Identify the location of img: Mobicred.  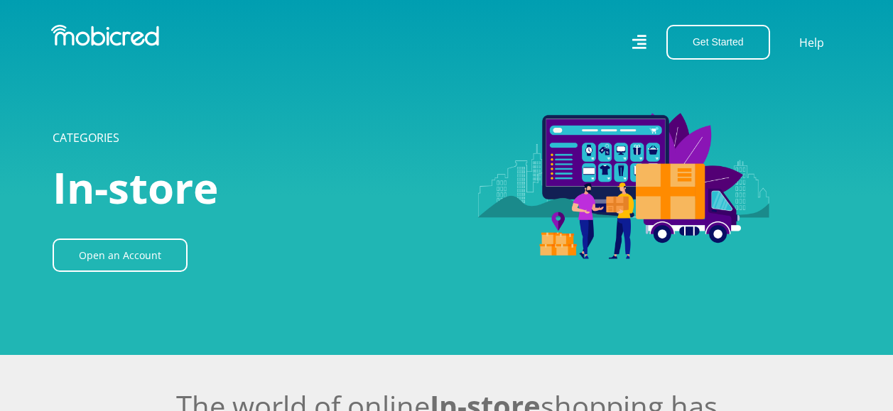
(105, 36).